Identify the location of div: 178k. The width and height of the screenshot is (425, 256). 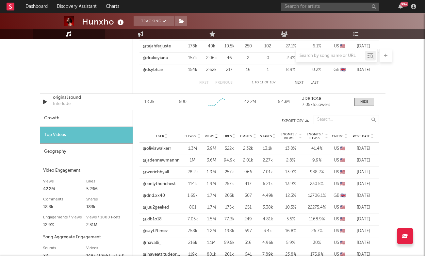
(193, 46).